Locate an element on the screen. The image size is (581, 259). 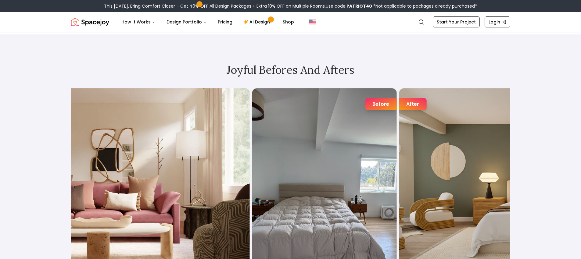
a: Spacejoy is located at coordinates (90, 22).